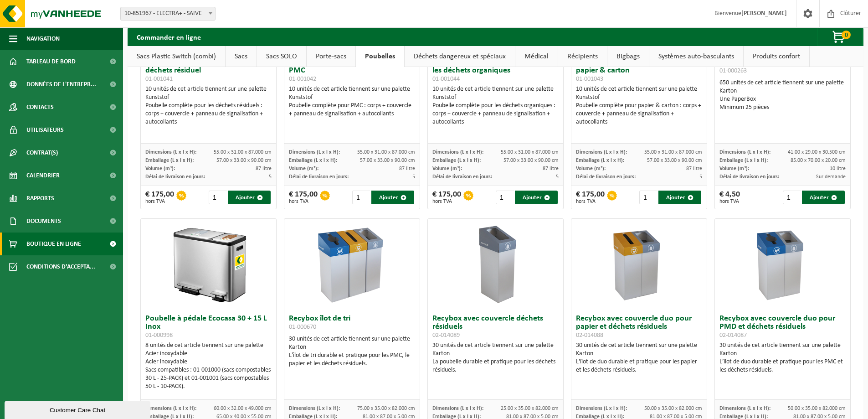 The image size is (868, 419). What do you see at coordinates (209, 264) in the screenshot?
I see `img: 01-000998` at bounding box center [209, 264].